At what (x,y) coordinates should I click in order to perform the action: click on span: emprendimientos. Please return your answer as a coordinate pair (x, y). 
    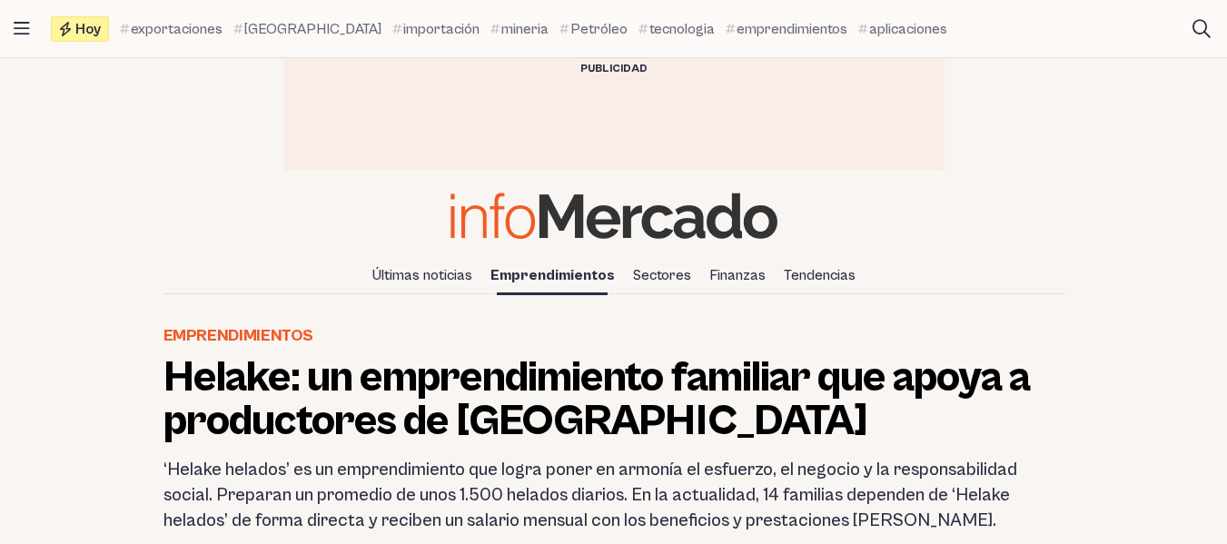
    Looking at the image, I should click on (792, 29).